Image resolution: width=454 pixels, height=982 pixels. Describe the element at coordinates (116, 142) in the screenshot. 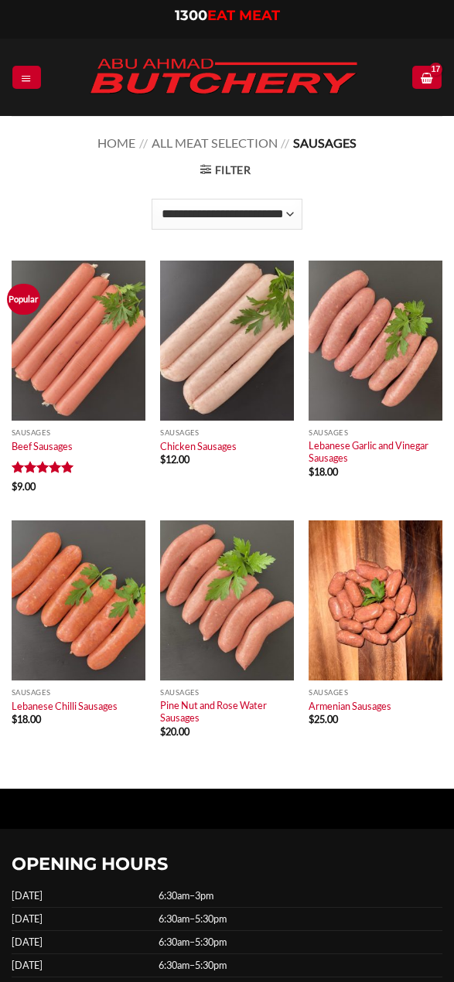

I see `a: Home` at that location.